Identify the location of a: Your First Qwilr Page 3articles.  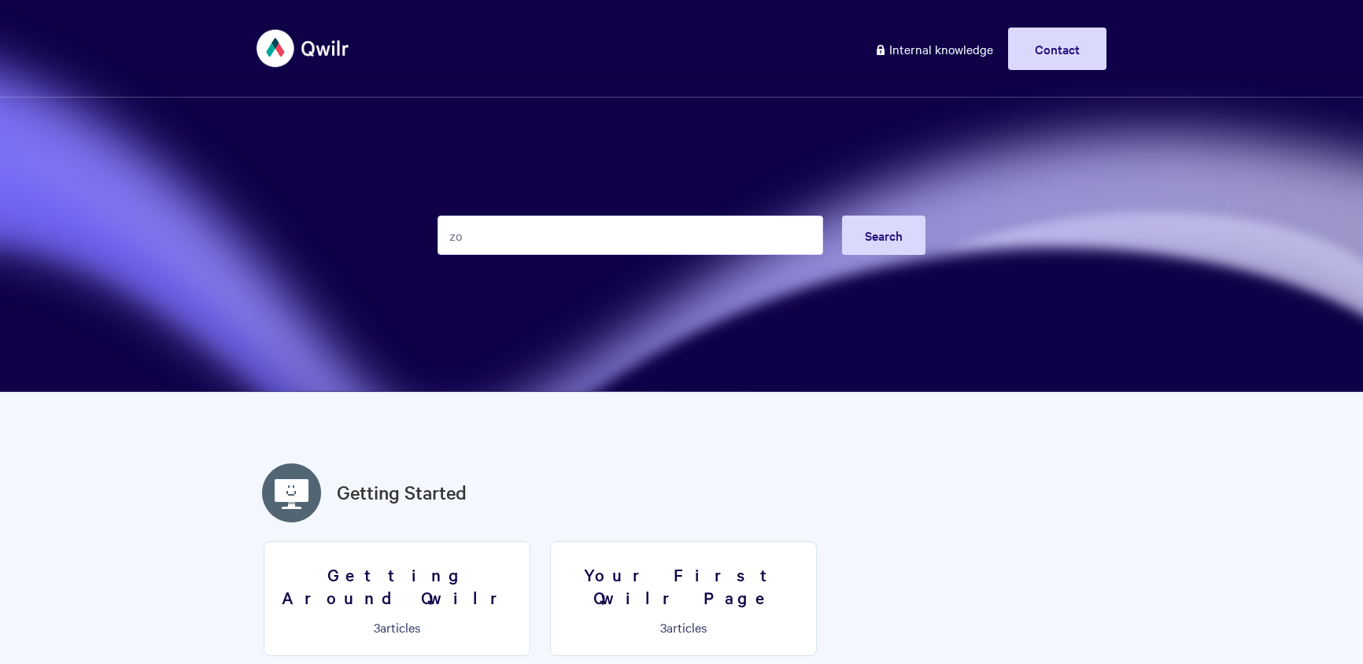
(683, 599).